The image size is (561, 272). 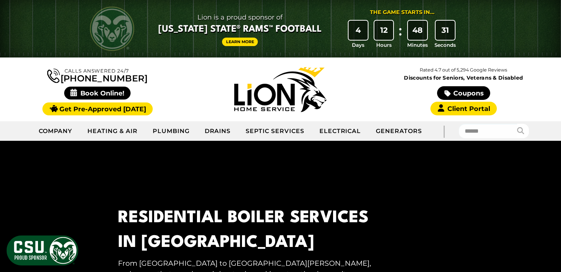 I want to click on a: Learn More, so click(x=240, y=42).